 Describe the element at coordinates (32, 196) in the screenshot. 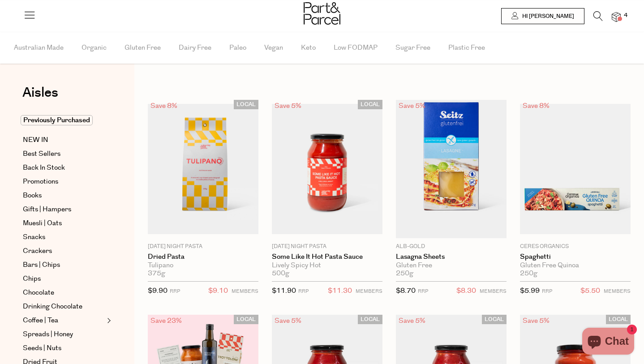

I see `span: Books` at that location.